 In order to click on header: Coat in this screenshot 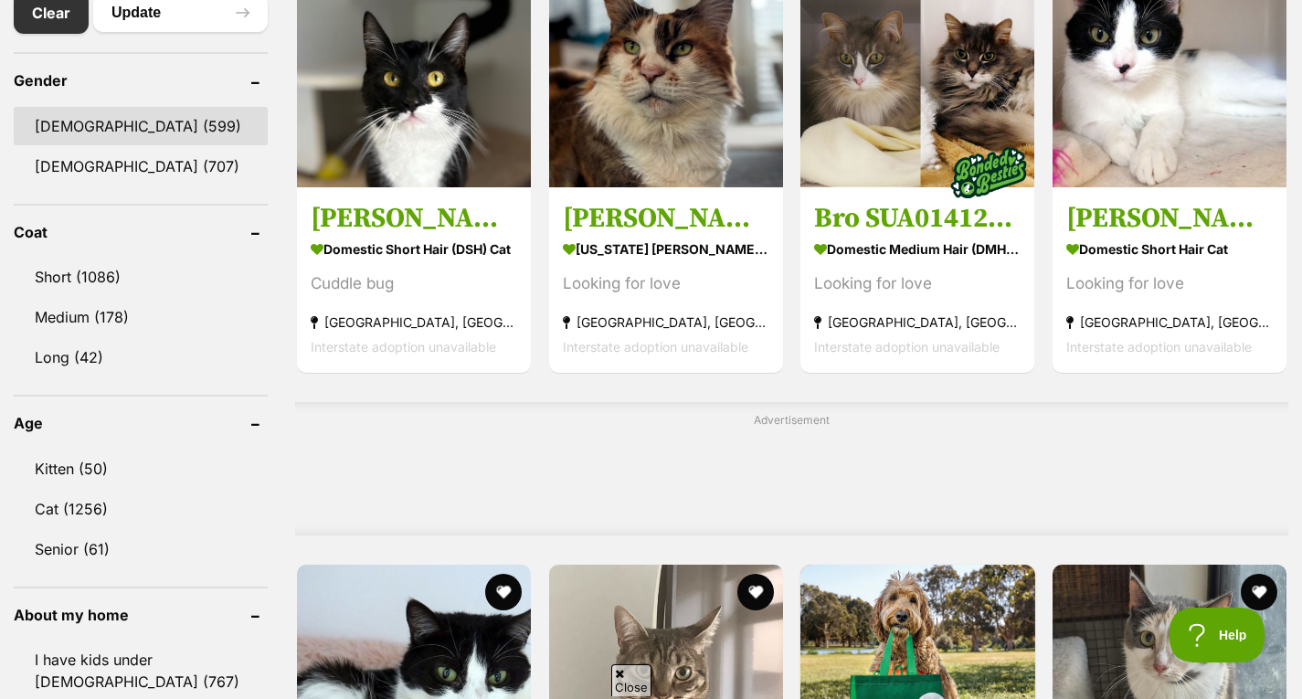, I will do `click(141, 232)`.